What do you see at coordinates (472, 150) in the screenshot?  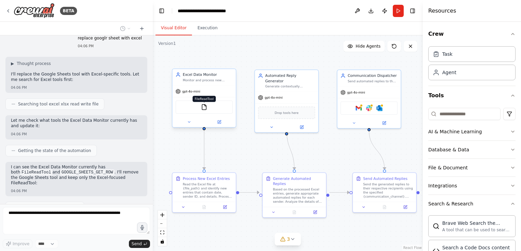 I see `button: Database & Data` at bounding box center [472, 150].